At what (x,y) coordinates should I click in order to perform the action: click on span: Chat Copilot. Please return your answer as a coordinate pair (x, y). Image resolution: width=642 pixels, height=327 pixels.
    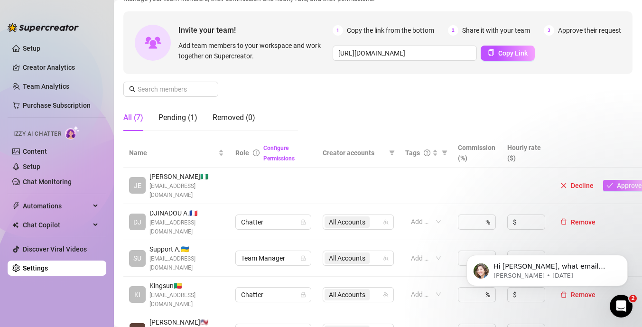
    Looking at the image, I should click on (57, 225).